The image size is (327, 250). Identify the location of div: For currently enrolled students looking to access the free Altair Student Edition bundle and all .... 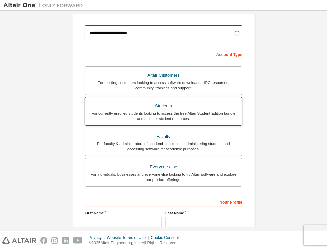
(163, 116).